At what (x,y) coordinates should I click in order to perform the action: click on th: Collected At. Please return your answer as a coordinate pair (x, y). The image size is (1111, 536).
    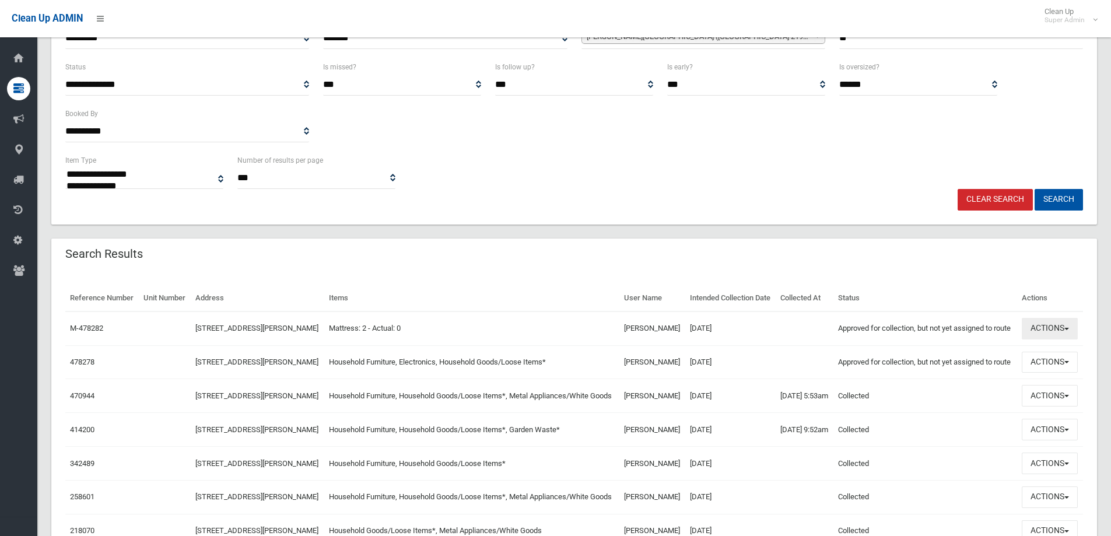
    Looking at the image, I should click on (805, 298).